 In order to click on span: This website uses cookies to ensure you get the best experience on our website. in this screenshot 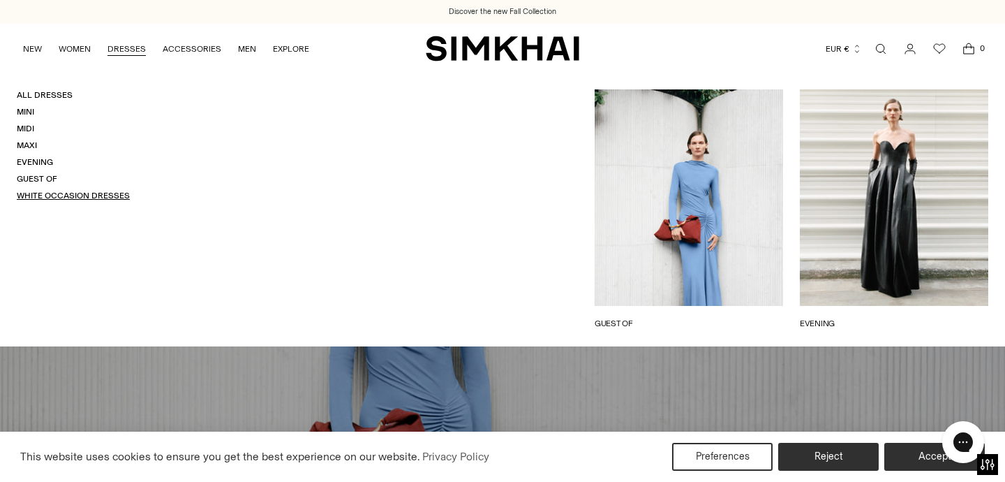, I will do `click(220, 456)`.